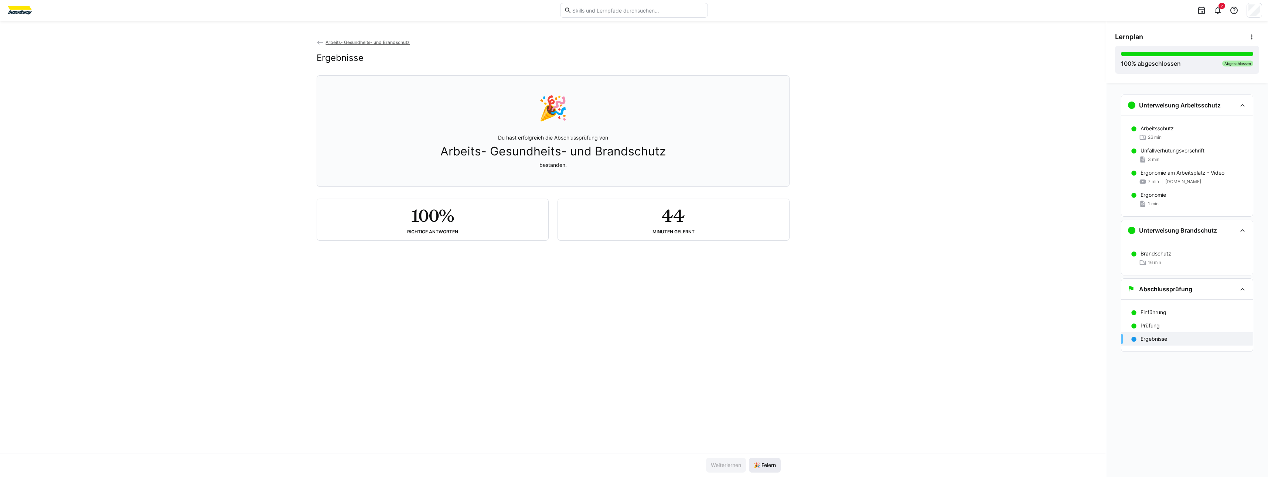  What do you see at coordinates (1153, 195) in the screenshot?
I see `p: Ergonomie` at bounding box center [1153, 195].